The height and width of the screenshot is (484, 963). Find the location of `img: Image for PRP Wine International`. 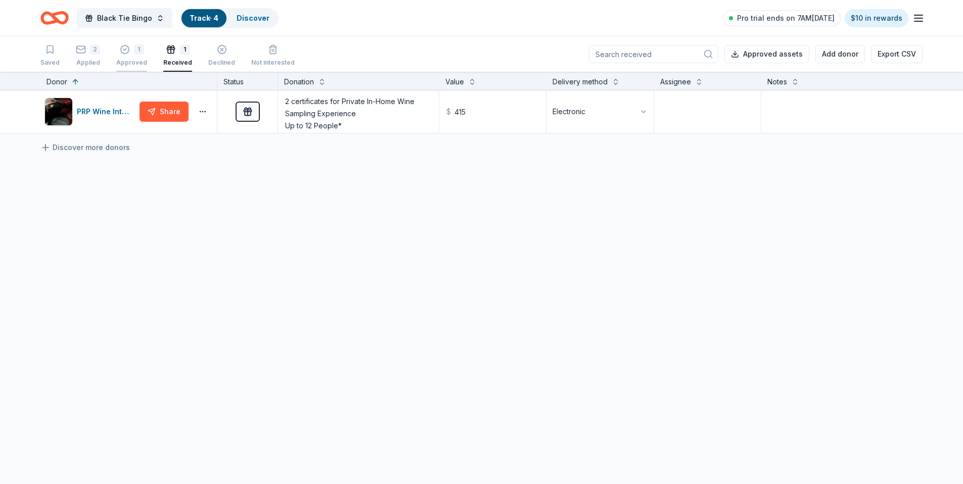

img: Image for PRP Wine International is located at coordinates (59, 112).